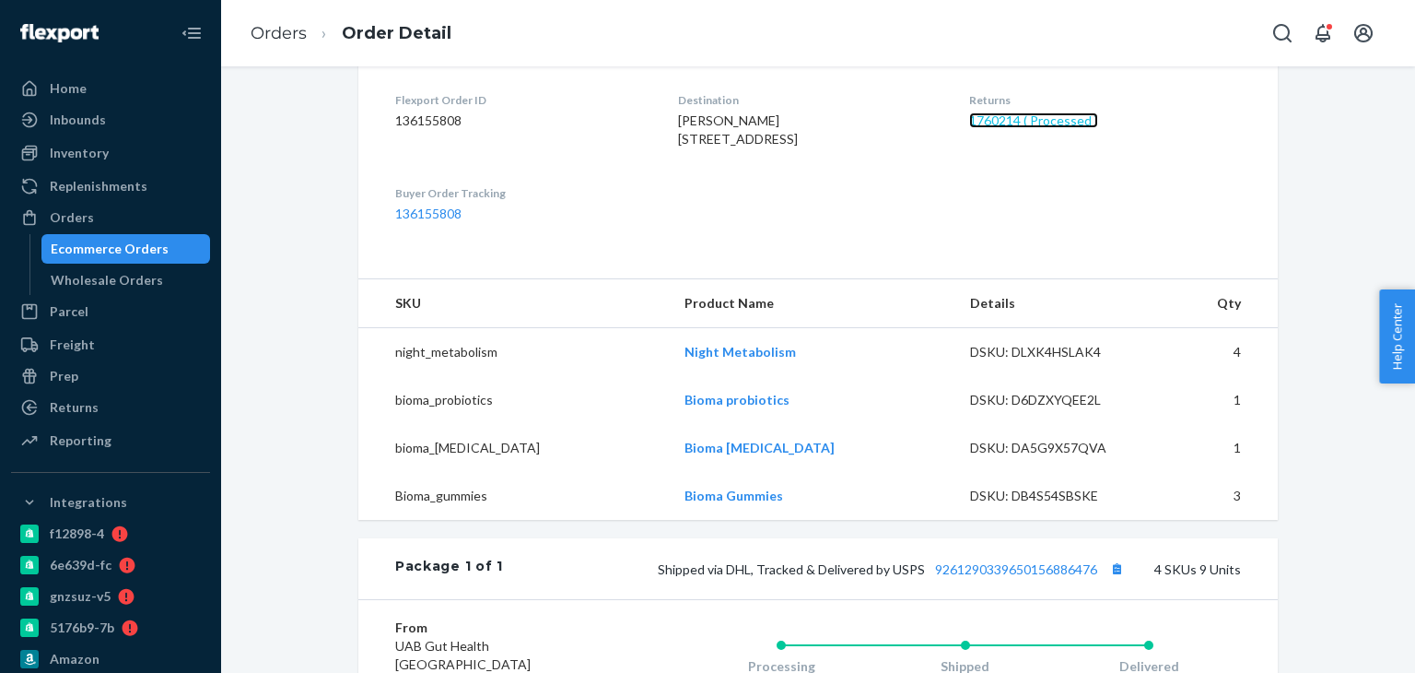 The height and width of the screenshot is (673, 1415). I want to click on div: Inbounds, so click(77, 120).